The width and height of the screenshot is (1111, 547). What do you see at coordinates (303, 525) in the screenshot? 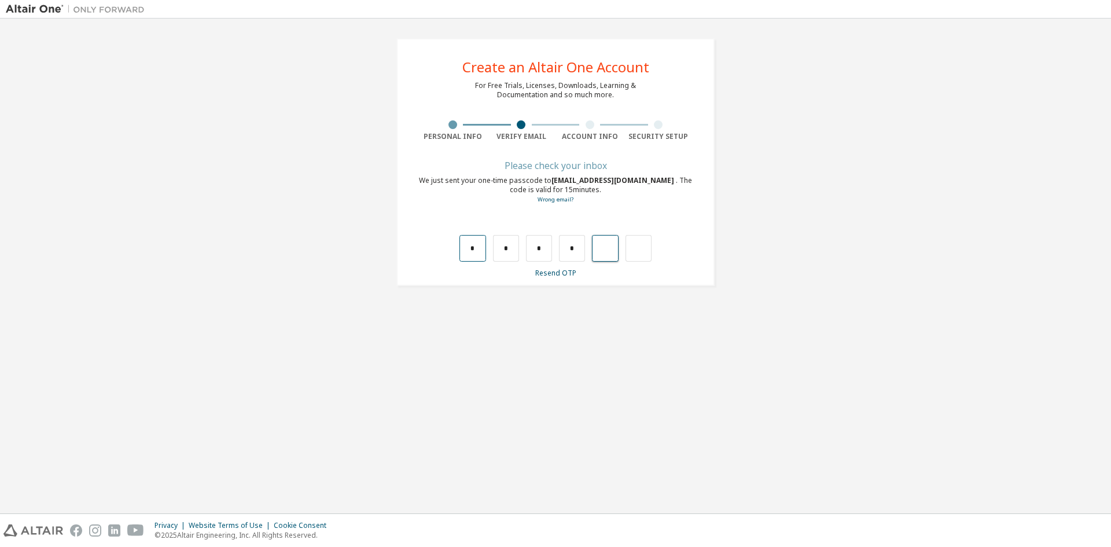
I see `div: Cookie Consent` at bounding box center [303, 525].